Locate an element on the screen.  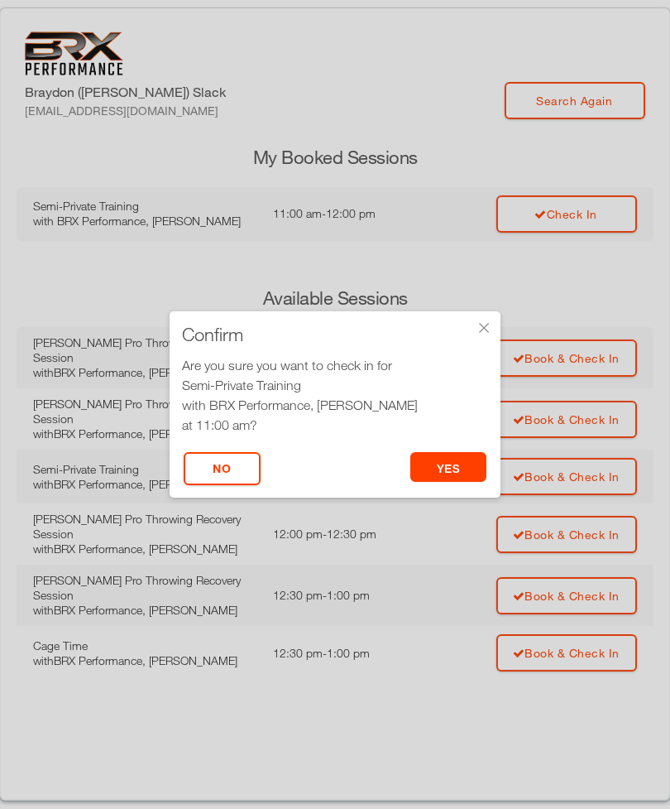
div: Semi-Private Training is located at coordinates (335, 385).